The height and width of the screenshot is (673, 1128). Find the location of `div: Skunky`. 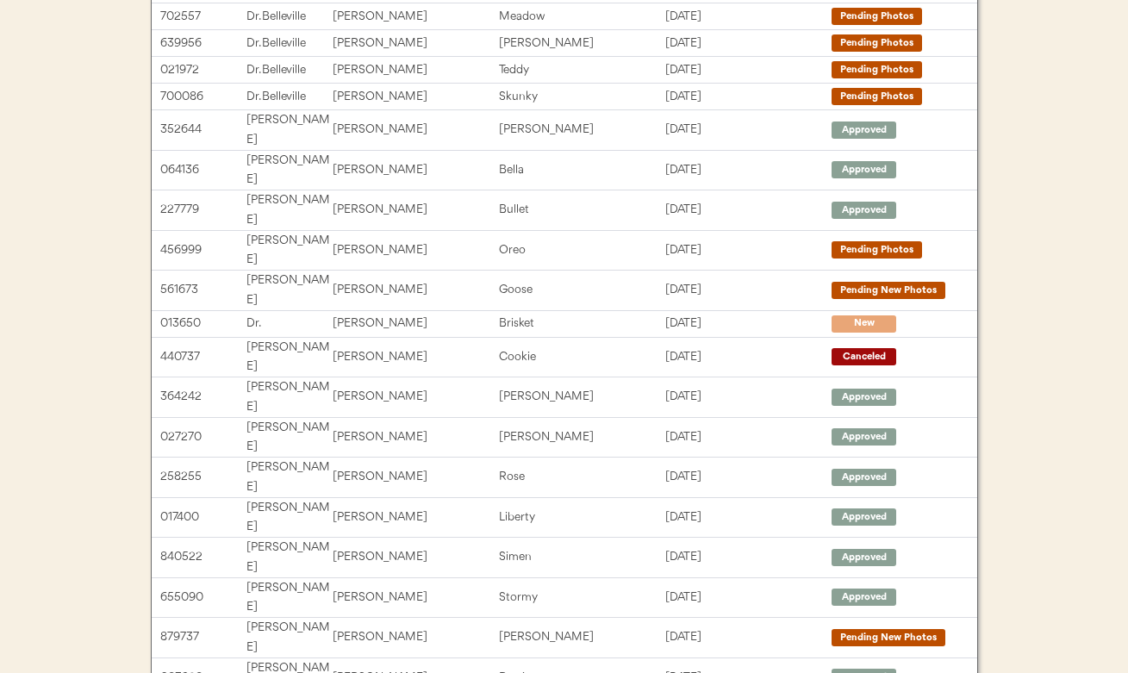

div: Skunky is located at coordinates (582, 97).